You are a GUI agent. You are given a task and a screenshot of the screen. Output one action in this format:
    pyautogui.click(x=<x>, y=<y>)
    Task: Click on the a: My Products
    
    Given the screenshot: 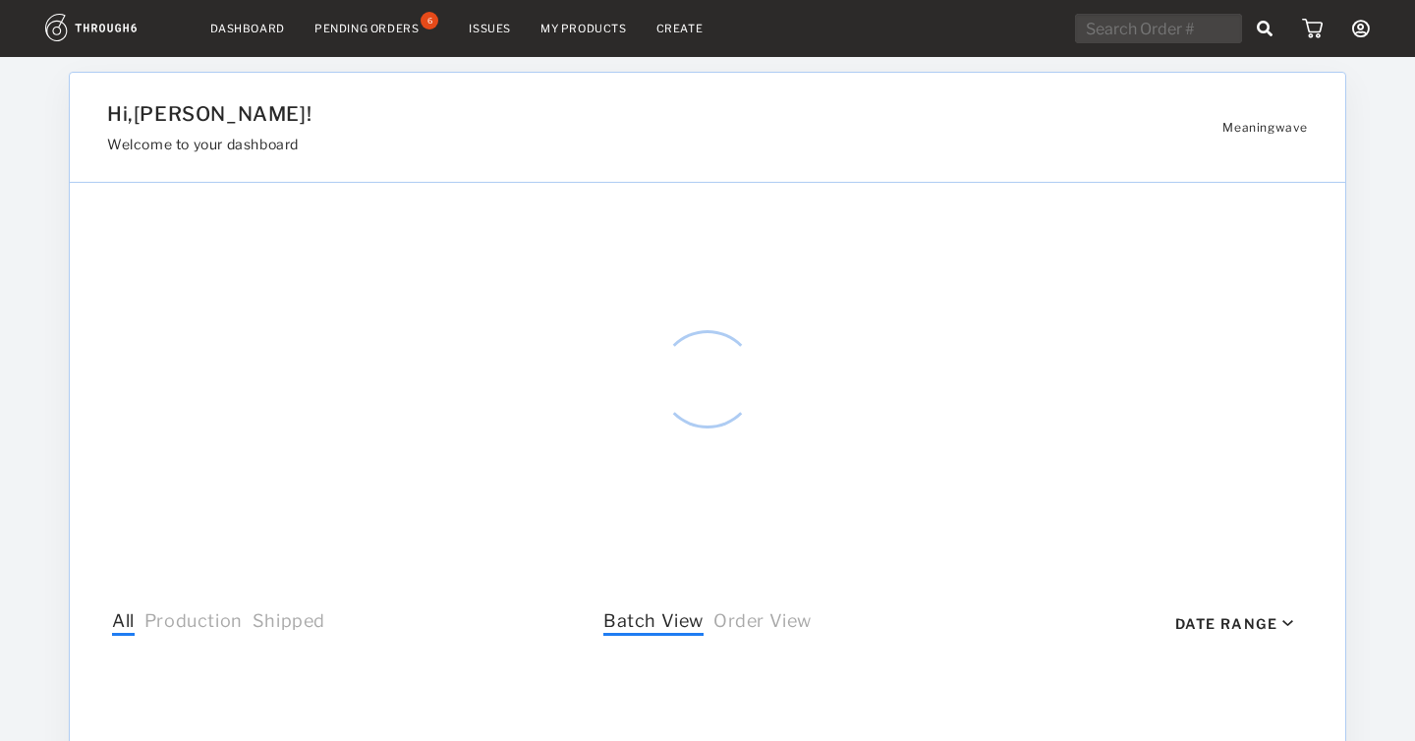 What is the action you would take?
    pyautogui.click(x=584, y=28)
    